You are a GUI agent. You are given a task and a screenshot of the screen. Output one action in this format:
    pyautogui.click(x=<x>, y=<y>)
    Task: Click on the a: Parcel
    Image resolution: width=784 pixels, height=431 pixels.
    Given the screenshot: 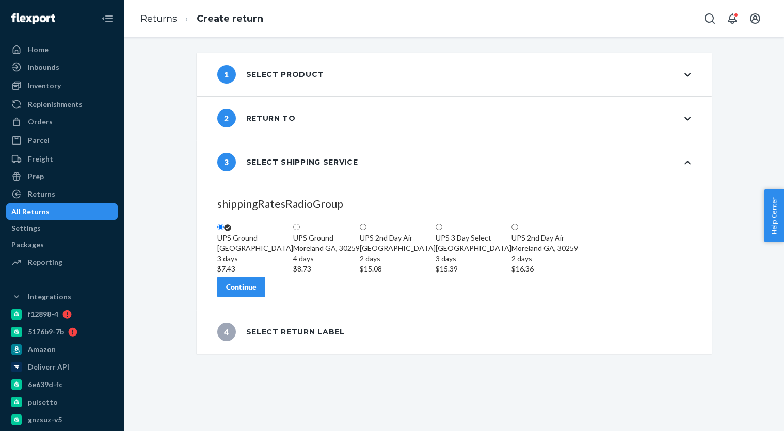 What is the action you would take?
    pyautogui.click(x=62, y=140)
    